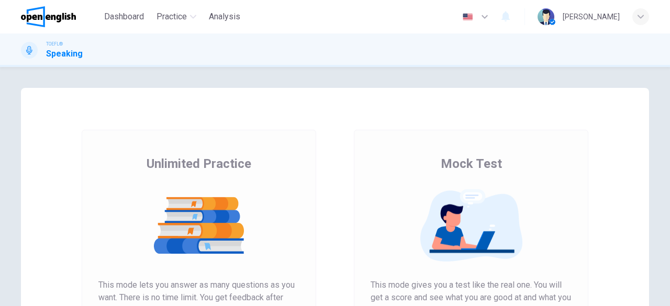 This screenshot has height=306, width=670. What do you see at coordinates (172, 17) in the screenshot?
I see `span: Practice` at bounding box center [172, 17].